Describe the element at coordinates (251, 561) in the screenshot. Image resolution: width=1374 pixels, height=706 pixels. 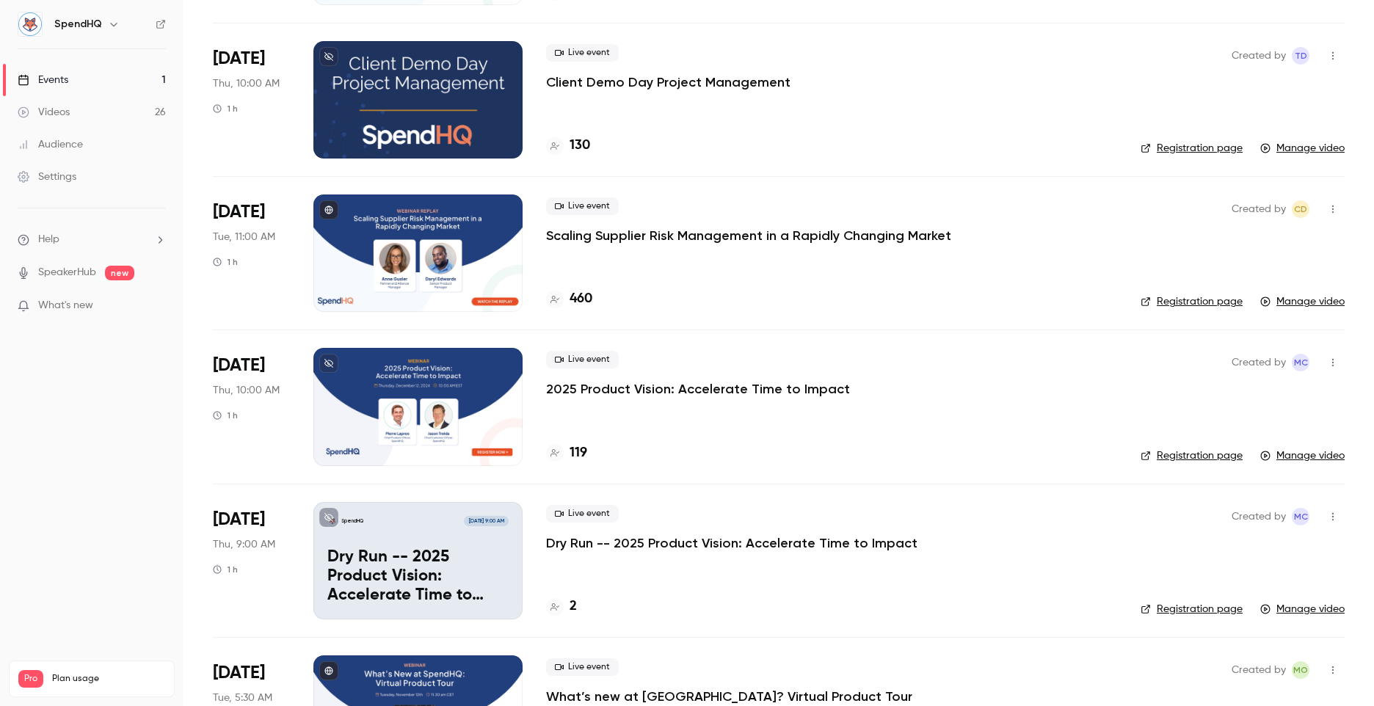
I see `div: Dec 5 Thu, 9:00 AM (America/Toronto)` at that location.